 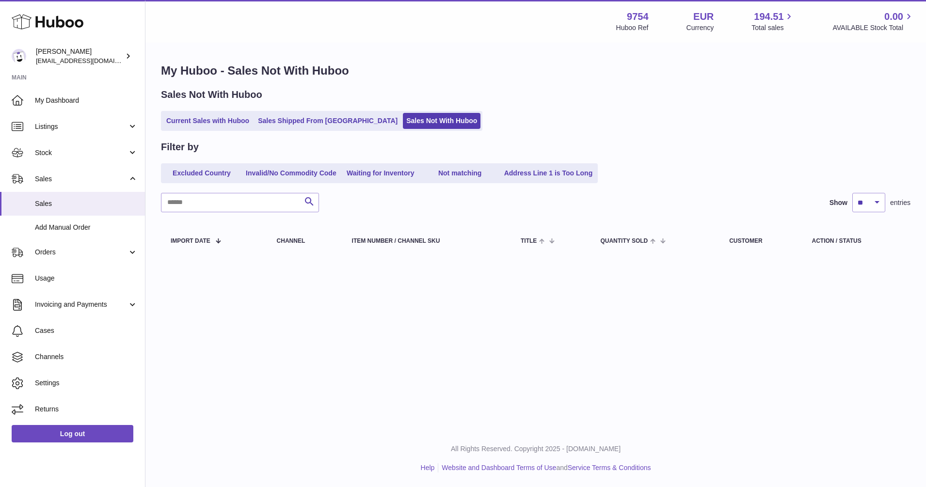 I want to click on a: Excluded Country, so click(x=202, y=173).